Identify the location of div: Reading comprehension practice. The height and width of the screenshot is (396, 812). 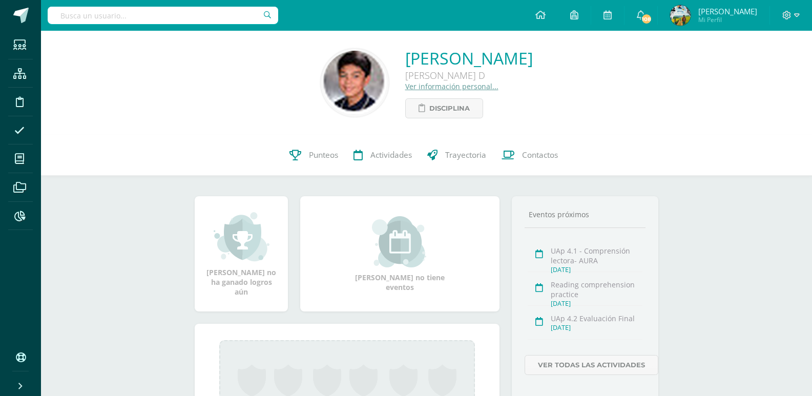
(596, 290).